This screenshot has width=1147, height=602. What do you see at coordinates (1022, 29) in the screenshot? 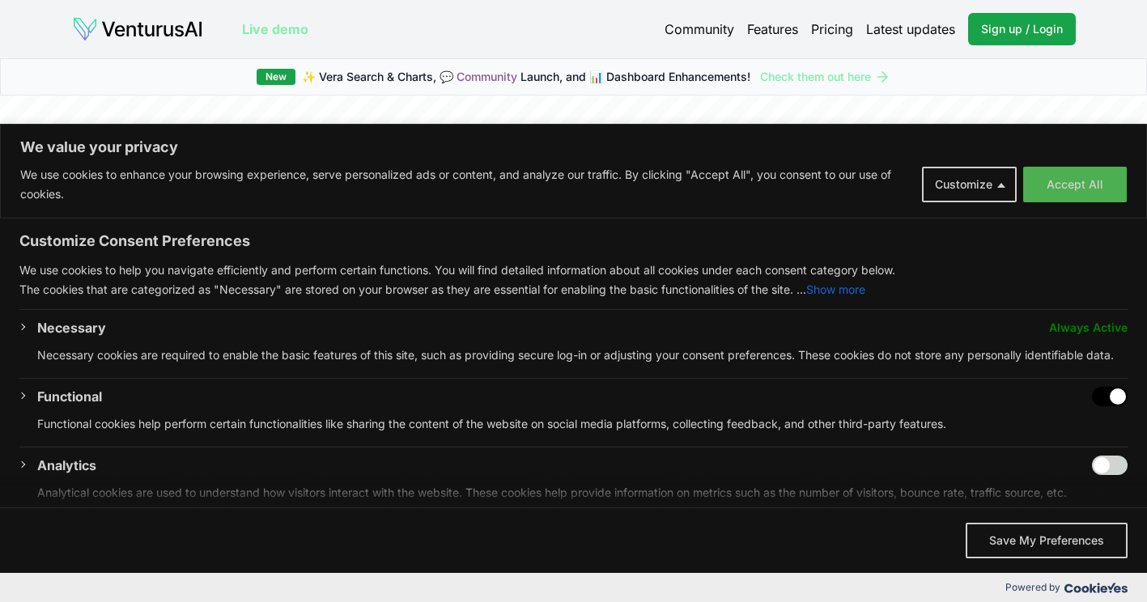
I see `a: Sign up / Login` at bounding box center [1022, 29].